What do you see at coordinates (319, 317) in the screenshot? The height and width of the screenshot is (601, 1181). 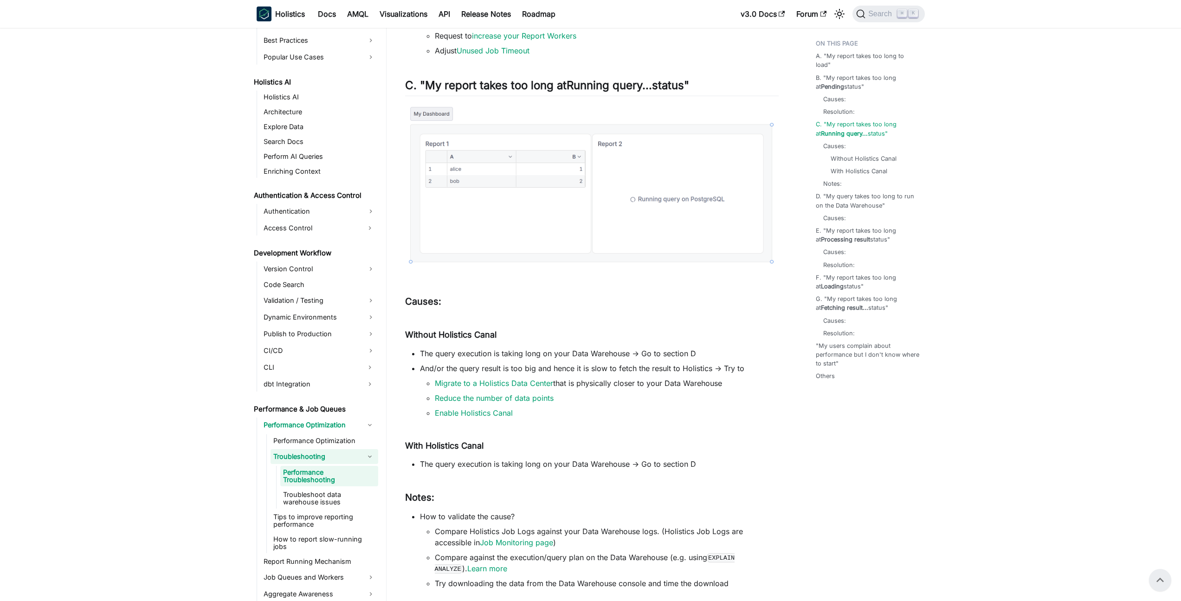 I see `a: Dynamic Environments` at bounding box center [319, 317].